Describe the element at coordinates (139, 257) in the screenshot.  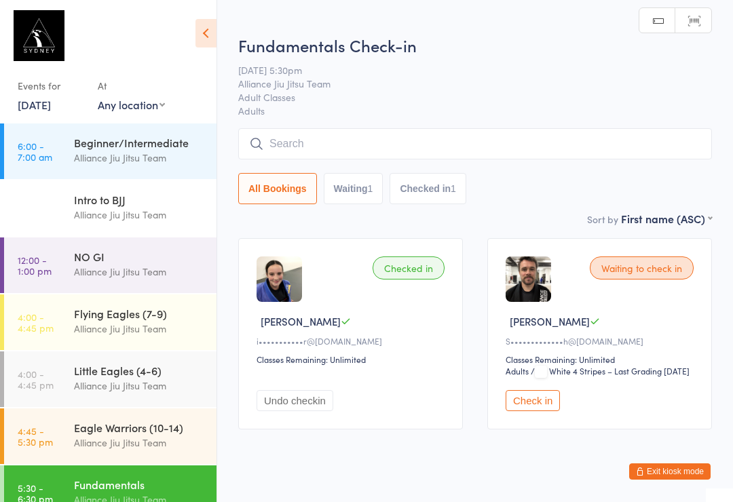
I see `div: NO GI` at that location.